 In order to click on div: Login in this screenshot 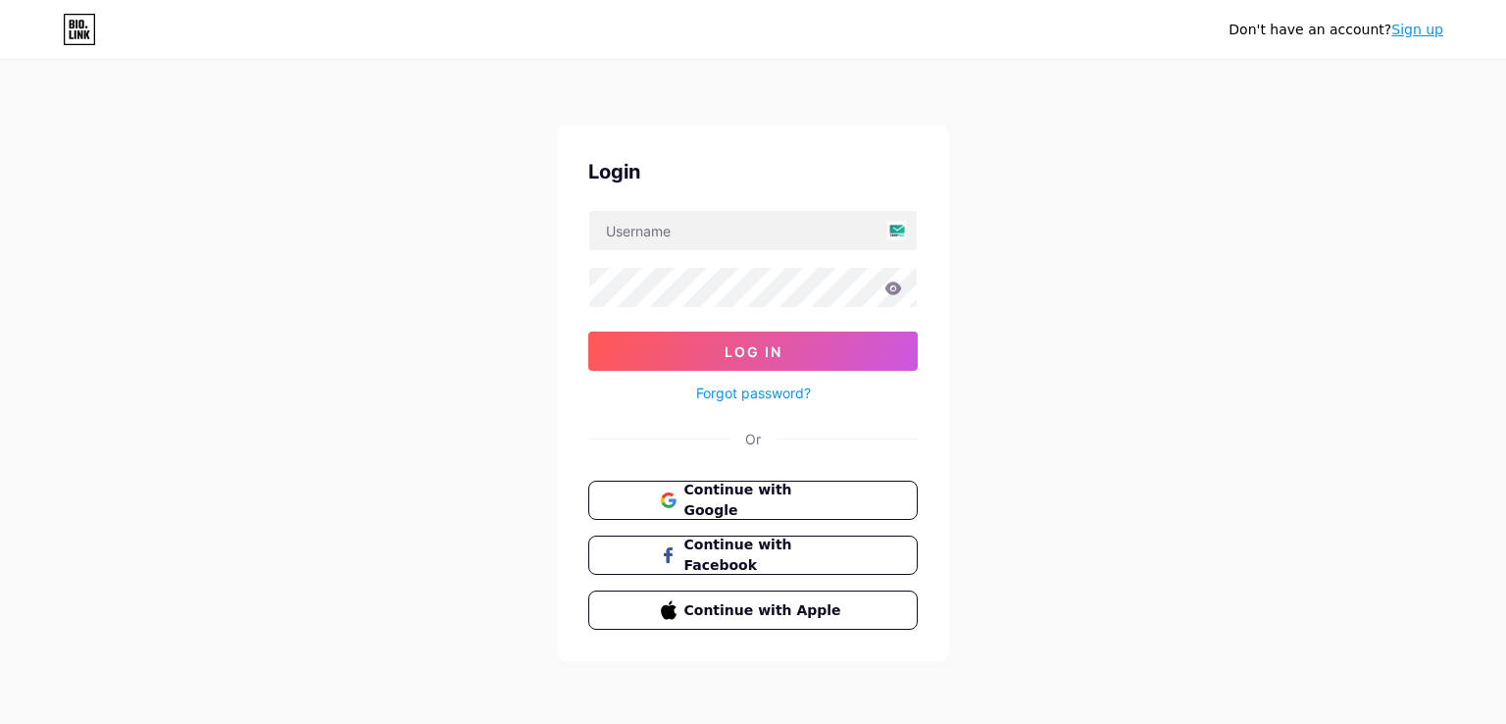, I will do `click(753, 172)`.